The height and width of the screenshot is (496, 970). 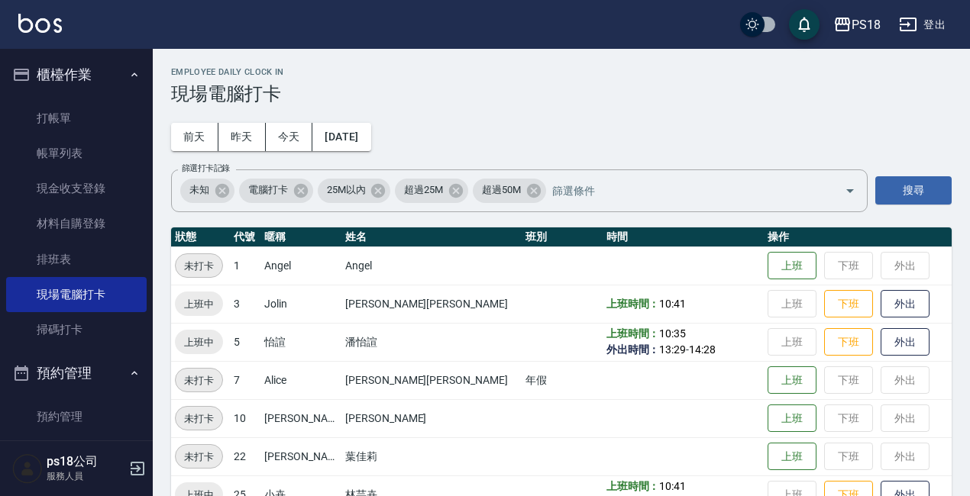 I want to click on td: 3, so click(x=245, y=304).